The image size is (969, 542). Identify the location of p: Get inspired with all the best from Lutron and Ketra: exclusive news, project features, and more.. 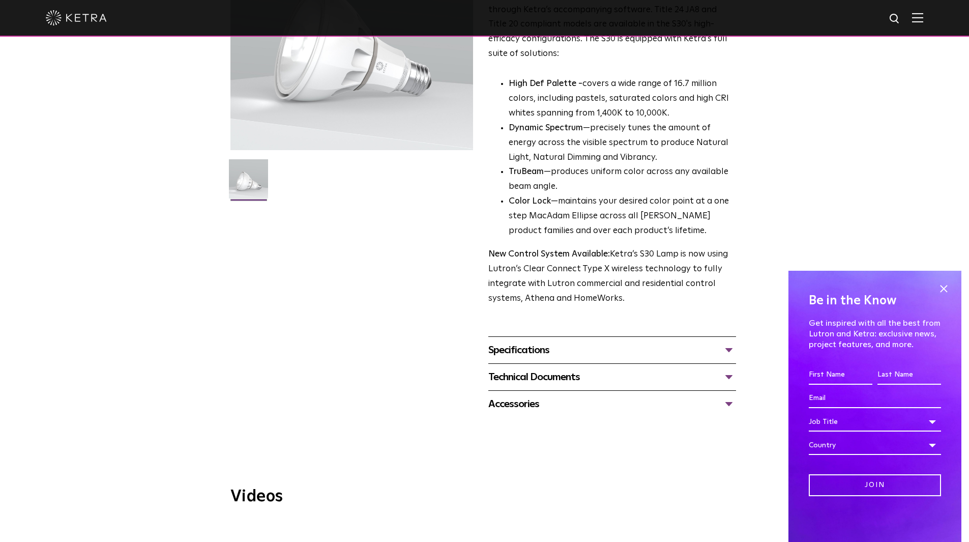
(875, 334).